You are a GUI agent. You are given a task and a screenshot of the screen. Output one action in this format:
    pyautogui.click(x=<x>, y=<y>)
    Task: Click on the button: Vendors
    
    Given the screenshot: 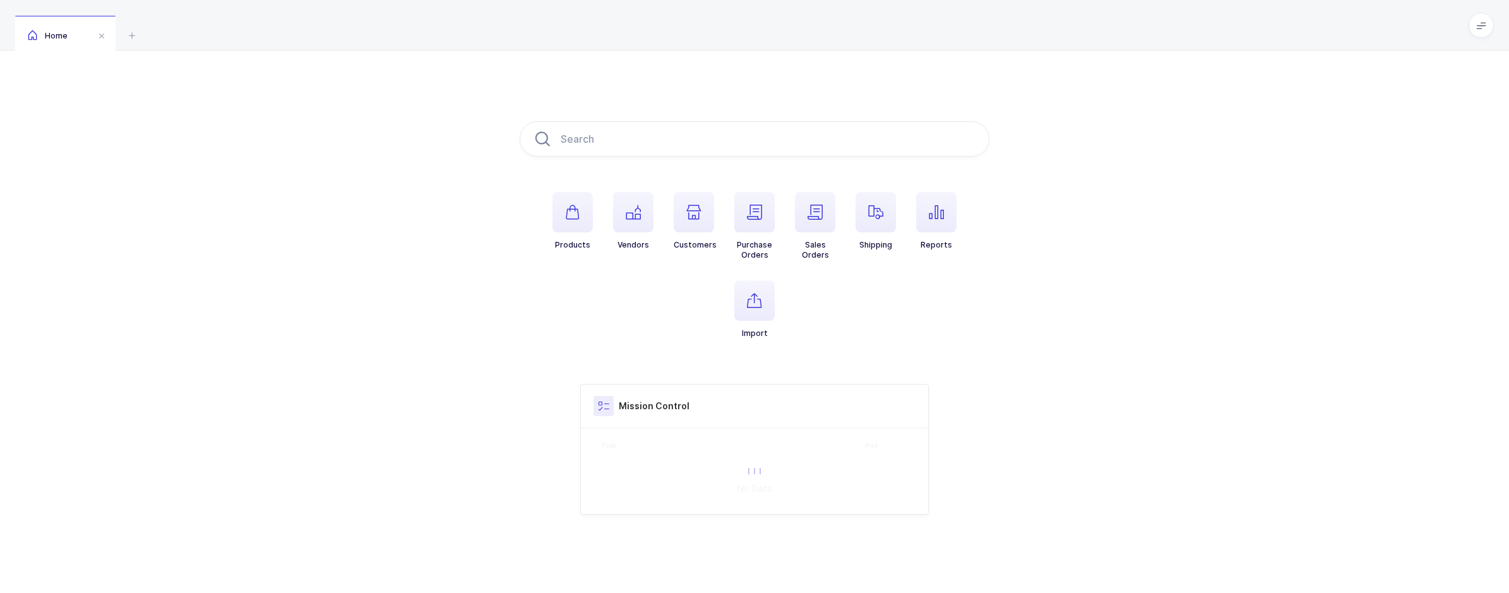 What is the action you would take?
    pyautogui.click(x=633, y=221)
    